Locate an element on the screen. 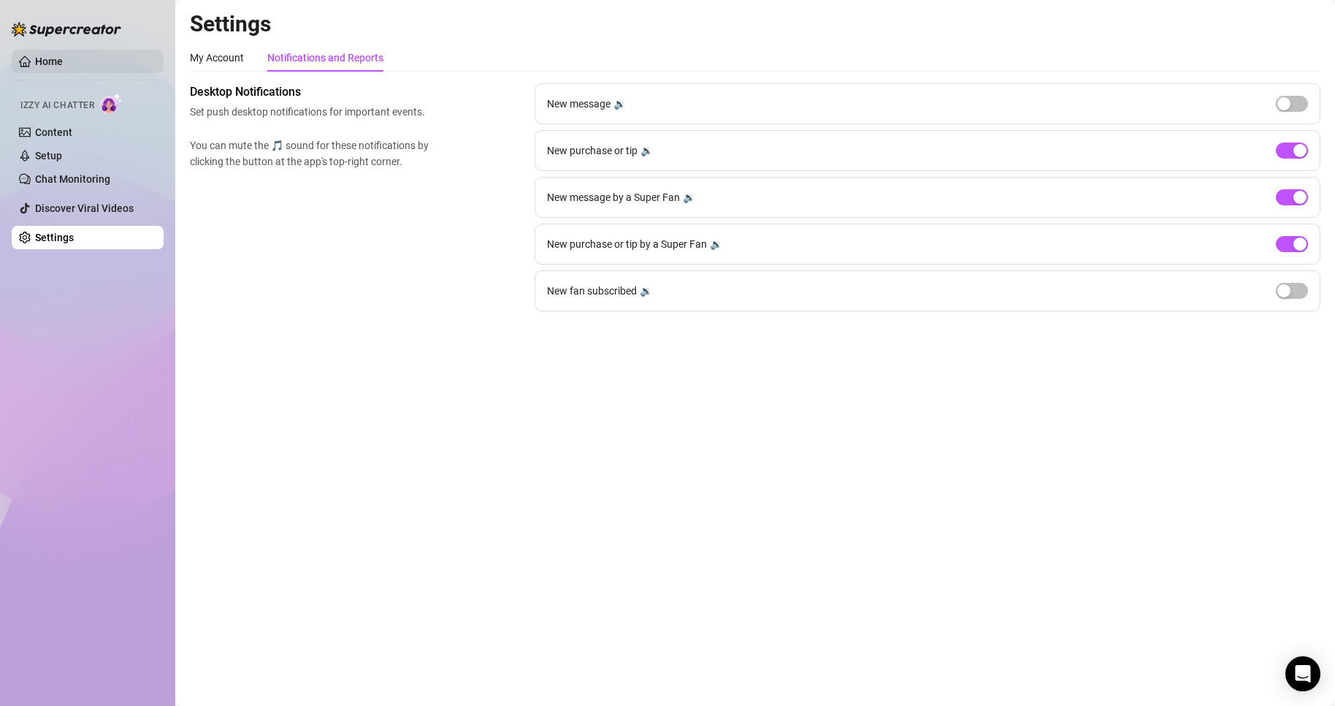  a: Chat Monitoring is located at coordinates (72, 179).